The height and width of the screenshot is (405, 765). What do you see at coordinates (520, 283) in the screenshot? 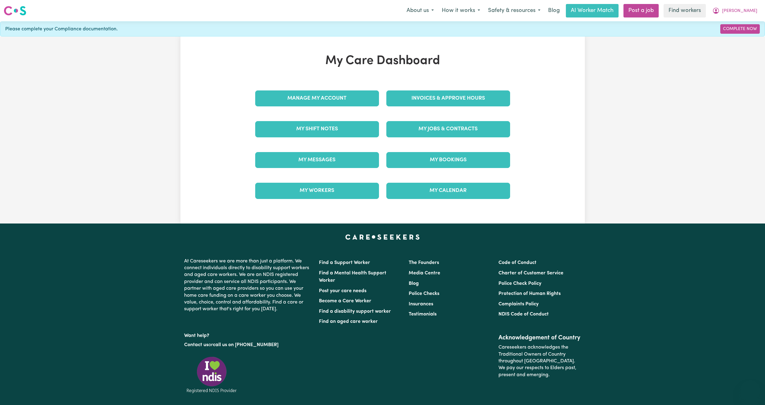
I see `a: Police Check Policy` at bounding box center [520, 283].